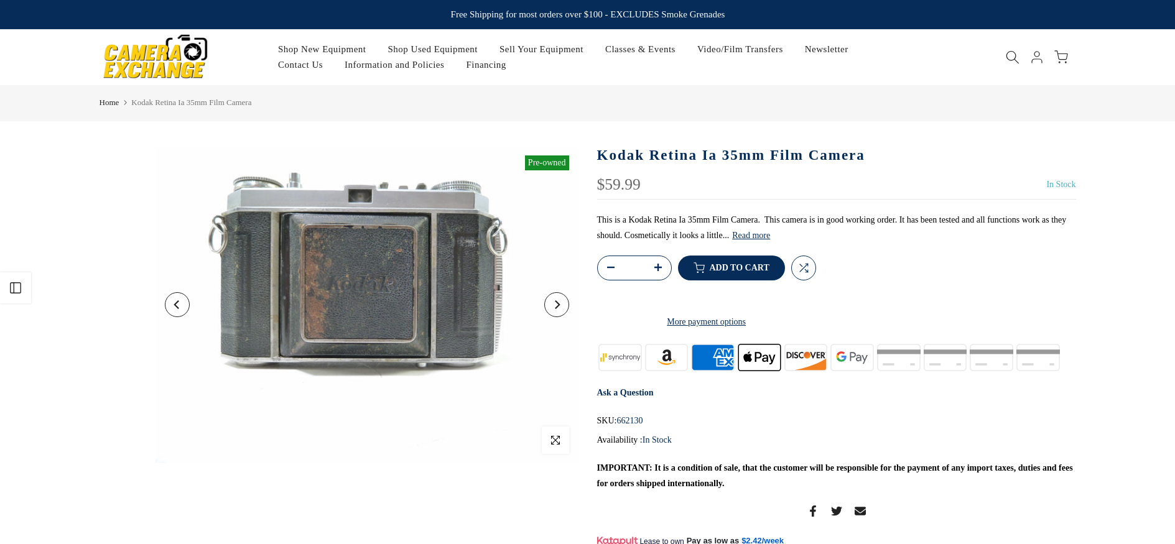 The height and width of the screenshot is (544, 1175). Describe the element at coordinates (732, 268) in the screenshot. I see `button: Add to cart` at that location.